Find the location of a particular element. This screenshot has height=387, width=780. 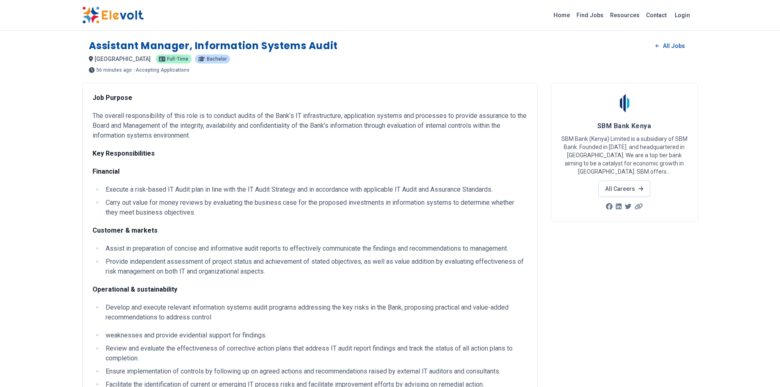

li: Execute a risk-based IT Audit plan in line with the IT Audit Strategy and in accordance with appl... is located at coordinates (315, 190).